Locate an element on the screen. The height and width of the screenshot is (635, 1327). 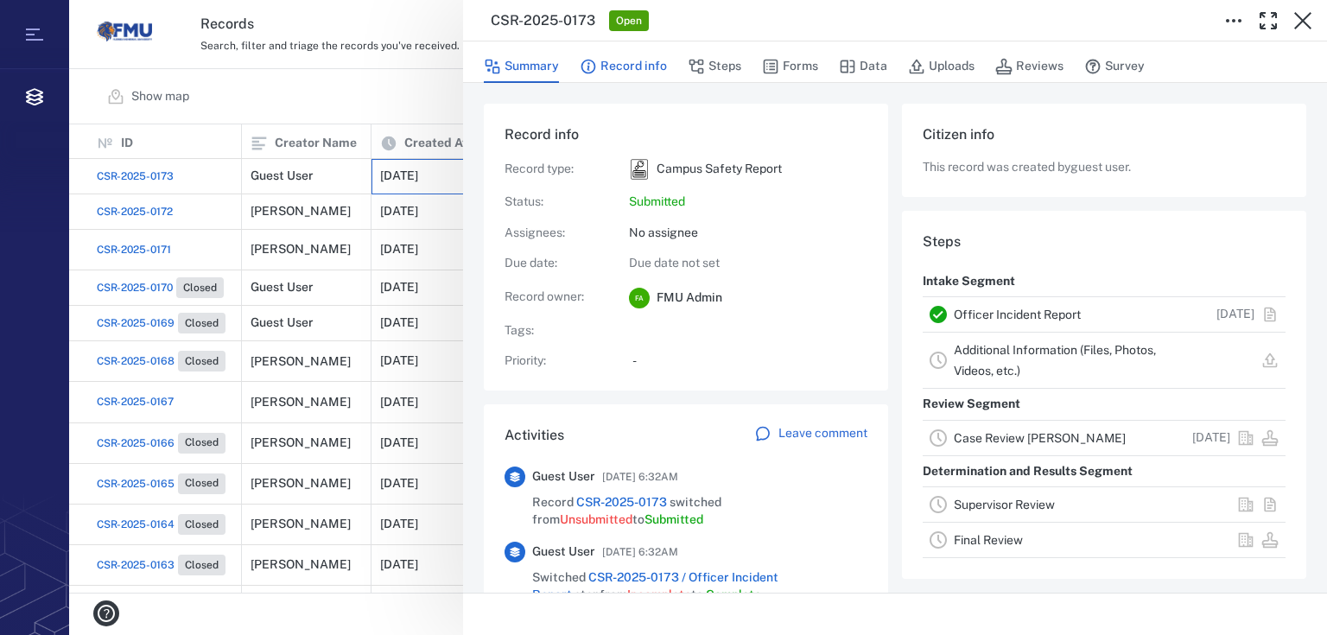
div: Campus Safety Report is located at coordinates (639, 169).